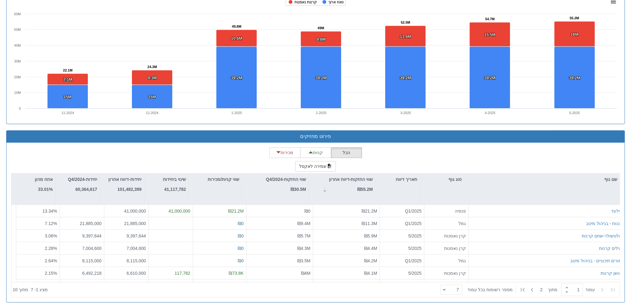 The width and height of the screenshot is (631, 308). What do you see at coordinates (316, 166) in the screenshot?
I see `button: שמירה לאקסל` at bounding box center [316, 166].